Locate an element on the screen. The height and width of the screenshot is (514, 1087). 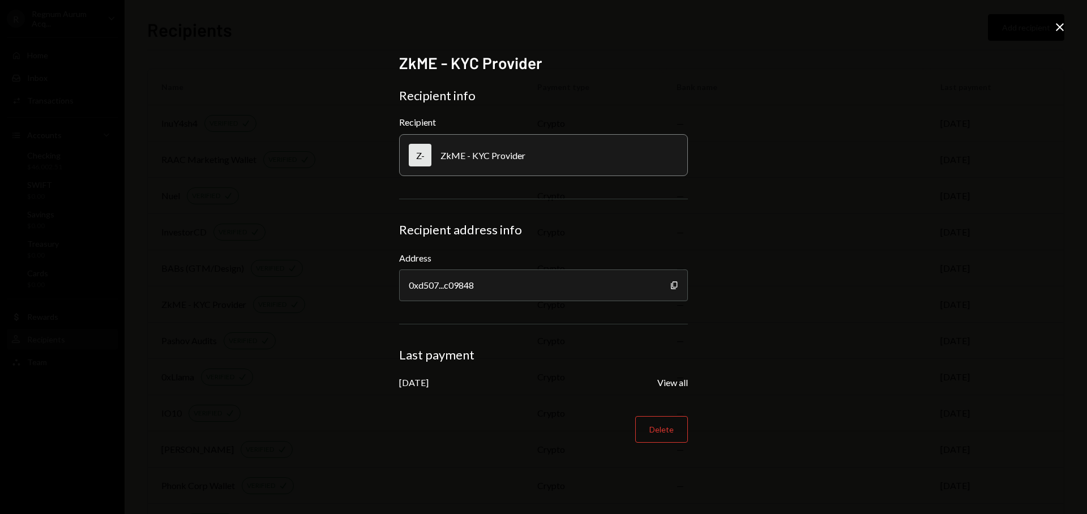
div: Recipient is located at coordinates (544, 122).